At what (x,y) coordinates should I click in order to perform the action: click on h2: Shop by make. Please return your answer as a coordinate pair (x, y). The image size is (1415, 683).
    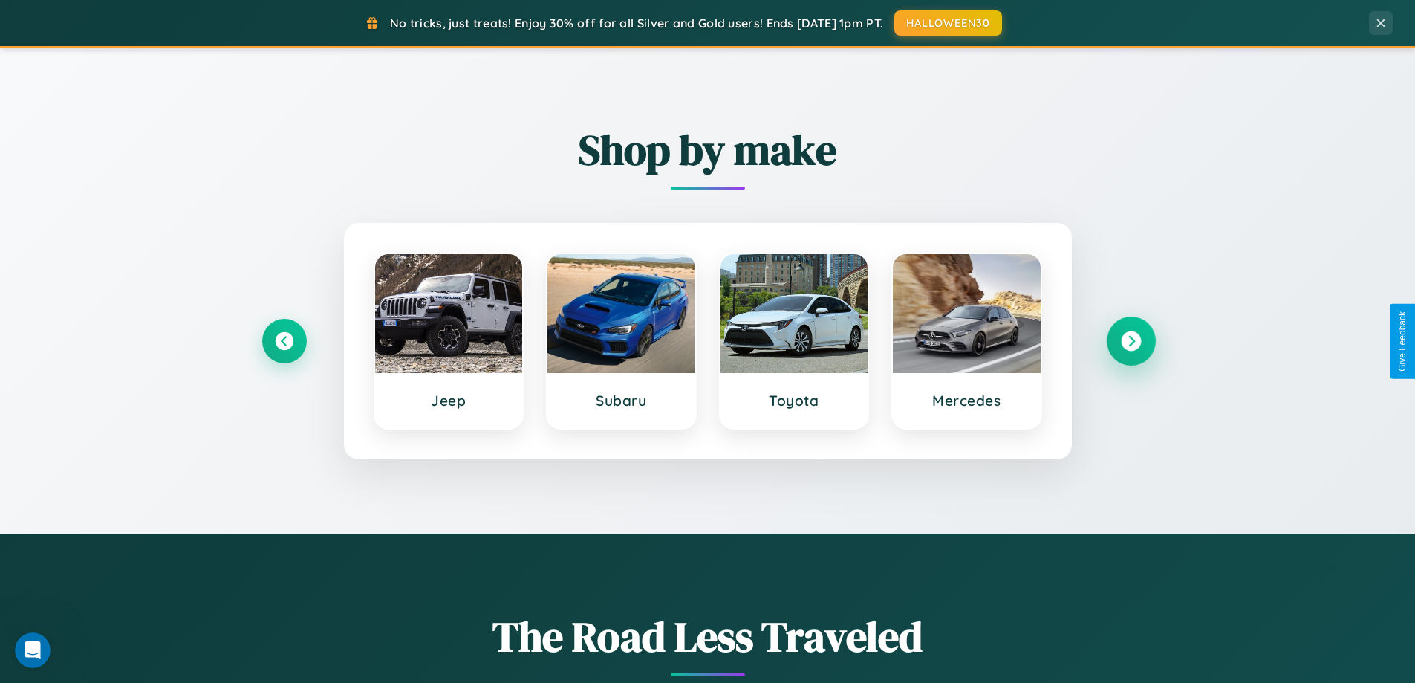
    Looking at the image, I should click on (708, 149).